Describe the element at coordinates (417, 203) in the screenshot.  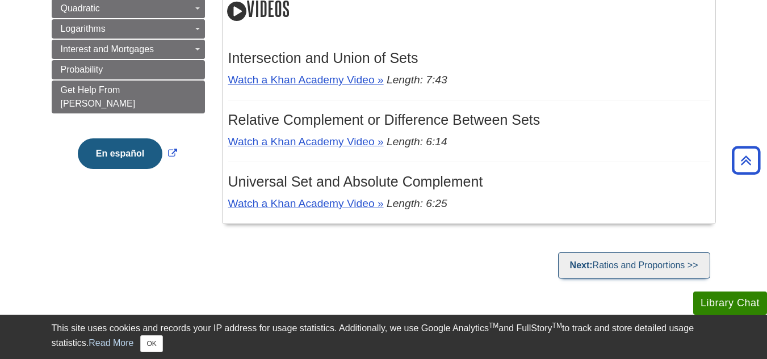
I see `em: Length: 6:25` at that location.